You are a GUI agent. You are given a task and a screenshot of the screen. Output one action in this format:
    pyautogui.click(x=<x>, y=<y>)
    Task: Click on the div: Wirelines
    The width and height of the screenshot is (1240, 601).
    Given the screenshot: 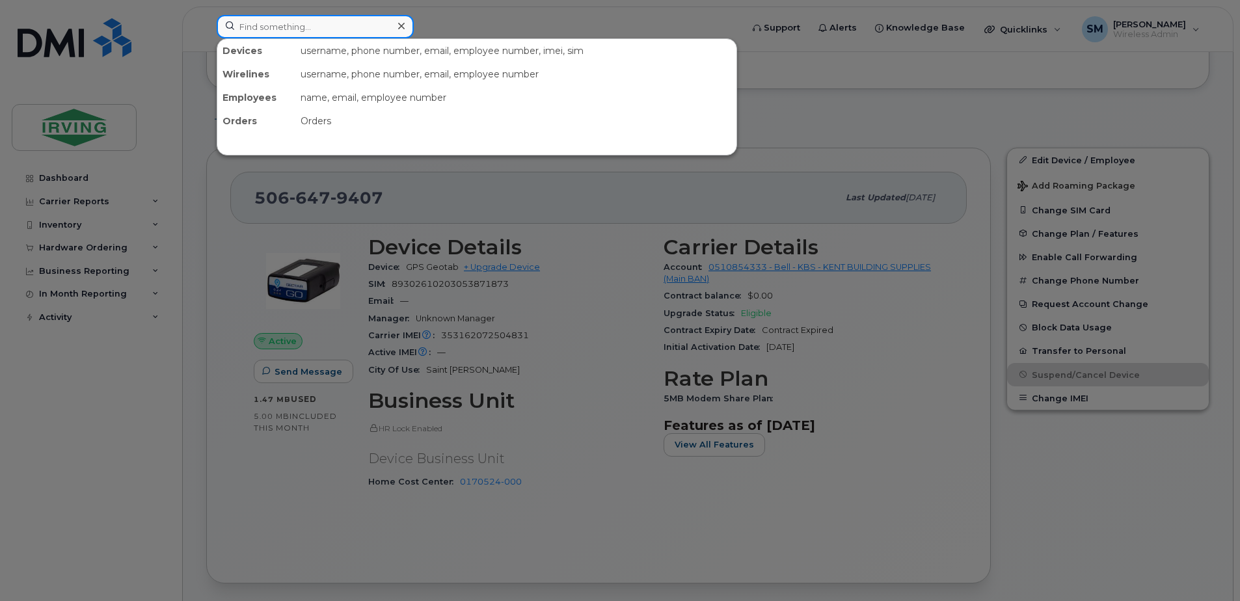 What is the action you would take?
    pyautogui.click(x=256, y=74)
    